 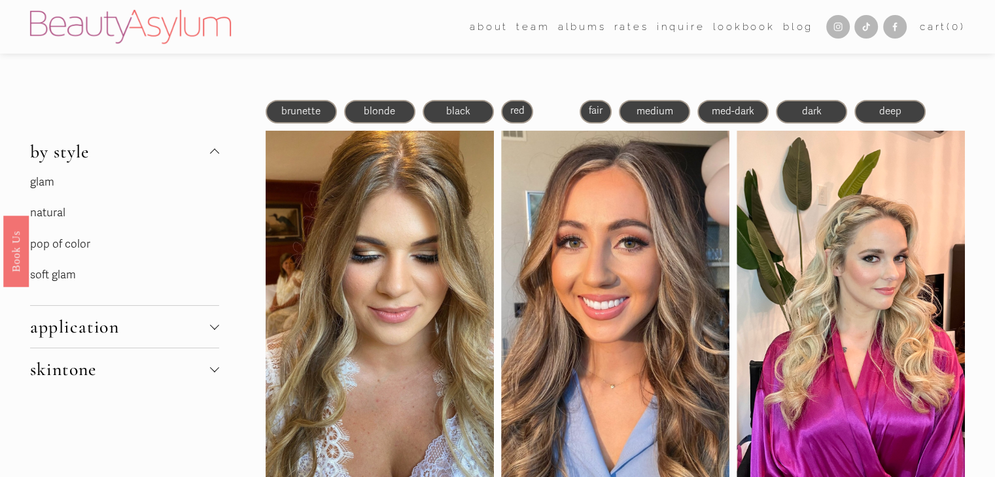 I want to click on a: Inquire, so click(x=681, y=27).